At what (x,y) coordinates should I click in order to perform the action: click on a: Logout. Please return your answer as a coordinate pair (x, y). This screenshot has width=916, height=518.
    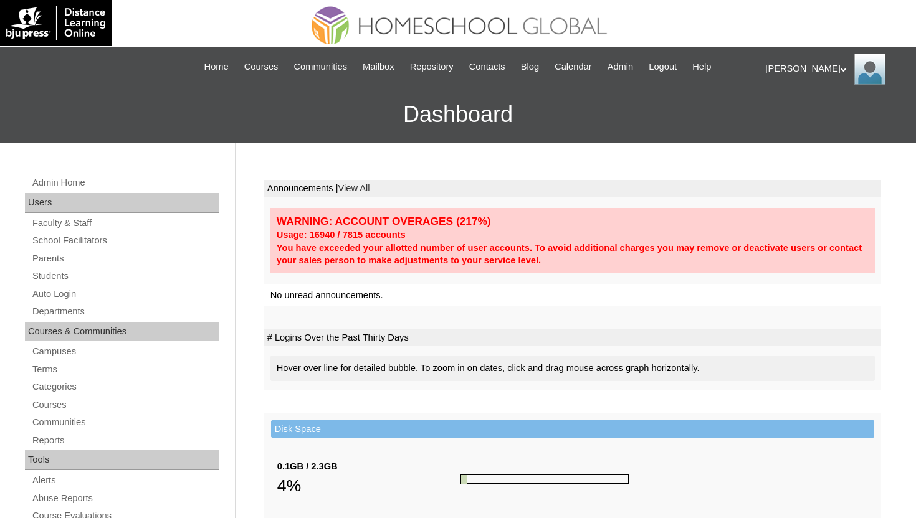
    Looking at the image, I should click on (662, 67).